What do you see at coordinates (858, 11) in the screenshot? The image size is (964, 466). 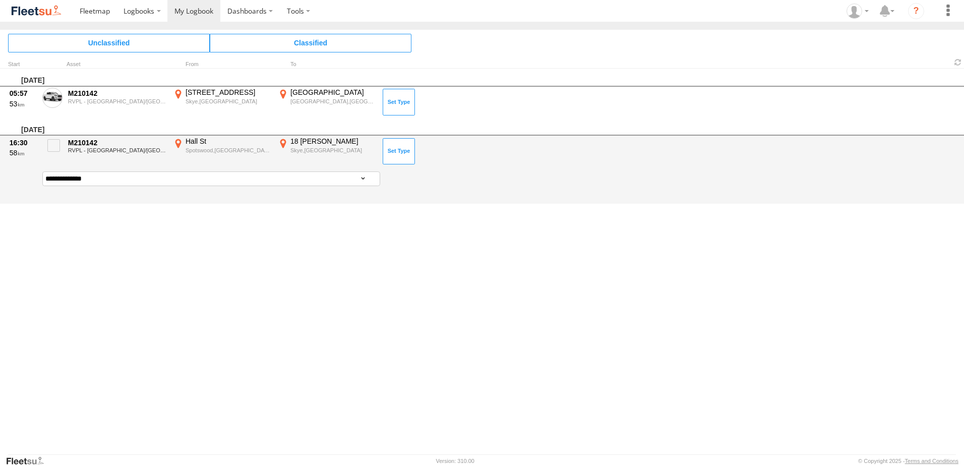 I see `div: Anthony Winton` at bounding box center [858, 11].